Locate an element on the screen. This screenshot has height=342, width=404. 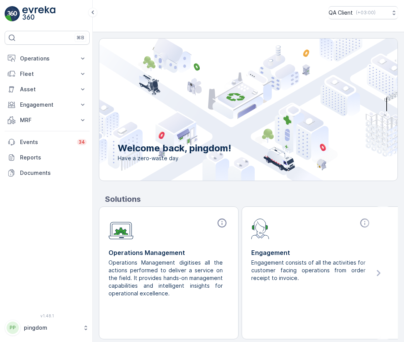
img: logo is located at coordinates (12, 14).